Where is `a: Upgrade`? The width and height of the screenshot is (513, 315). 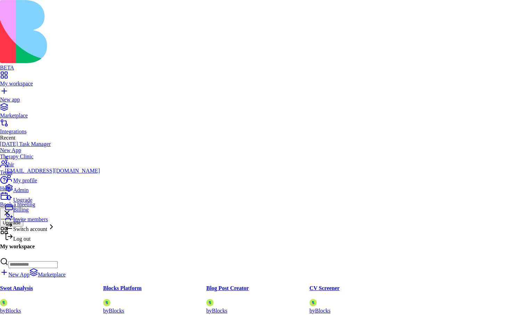
a: Upgrade is located at coordinates (52, 198).